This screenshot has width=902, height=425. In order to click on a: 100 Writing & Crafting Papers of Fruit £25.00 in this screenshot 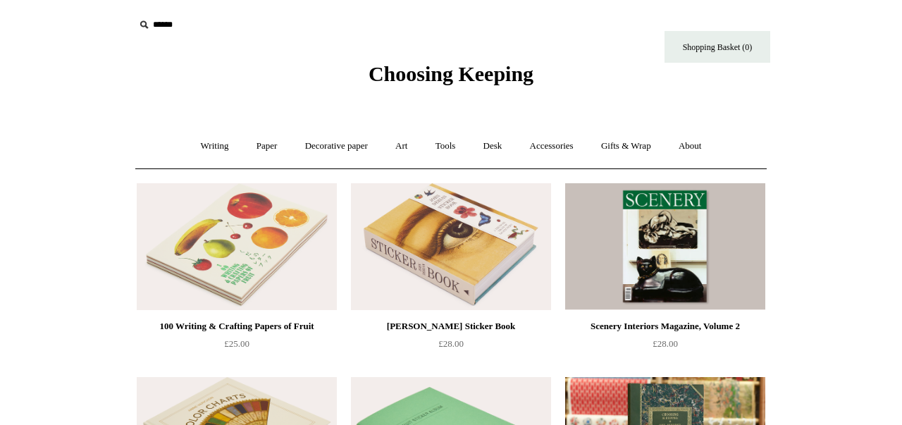, I will do `click(237, 347)`.